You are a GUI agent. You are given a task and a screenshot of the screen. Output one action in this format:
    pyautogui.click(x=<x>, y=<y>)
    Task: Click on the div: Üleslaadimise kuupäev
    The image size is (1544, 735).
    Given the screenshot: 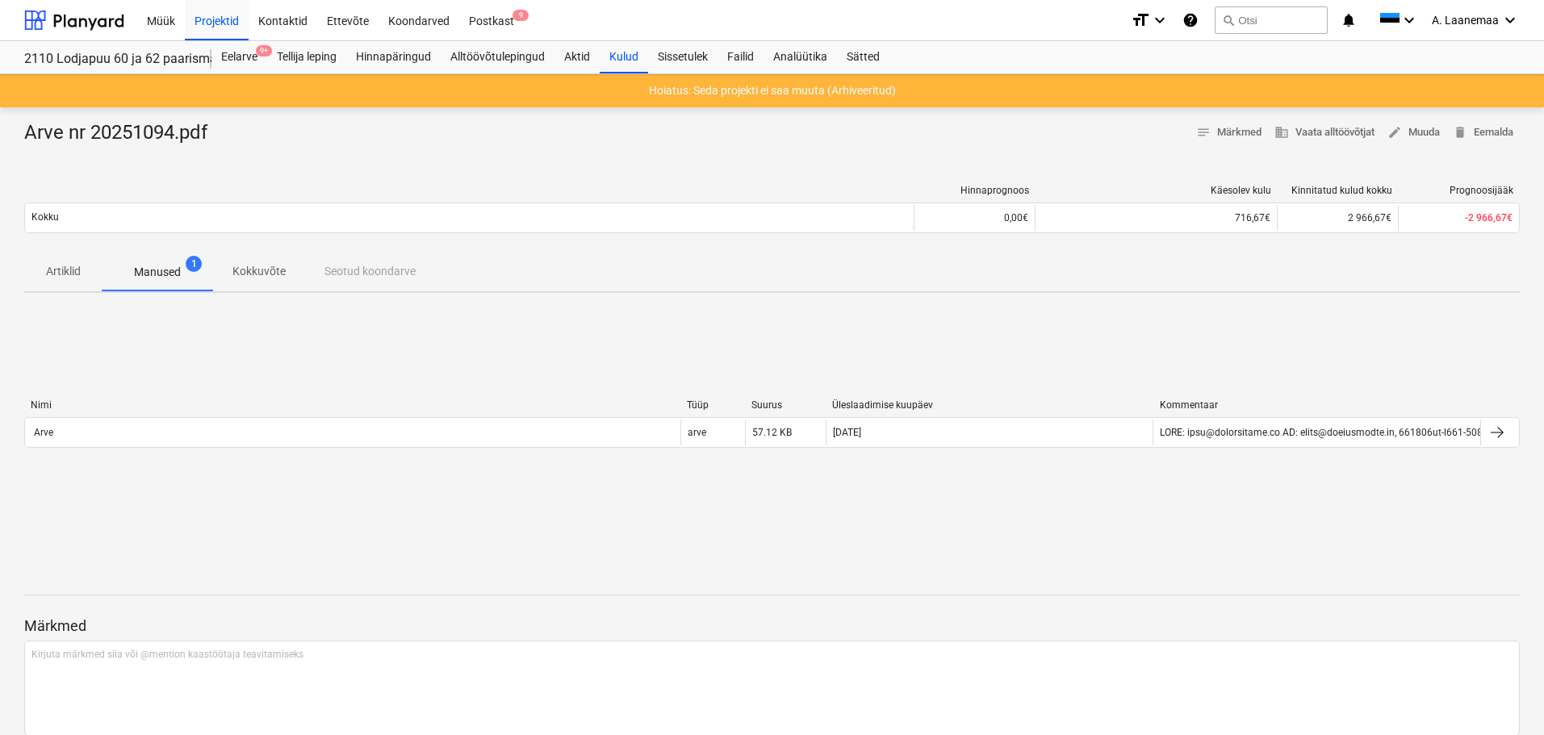 What is the action you would take?
    pyautogui.click(x=990, y=405)
    